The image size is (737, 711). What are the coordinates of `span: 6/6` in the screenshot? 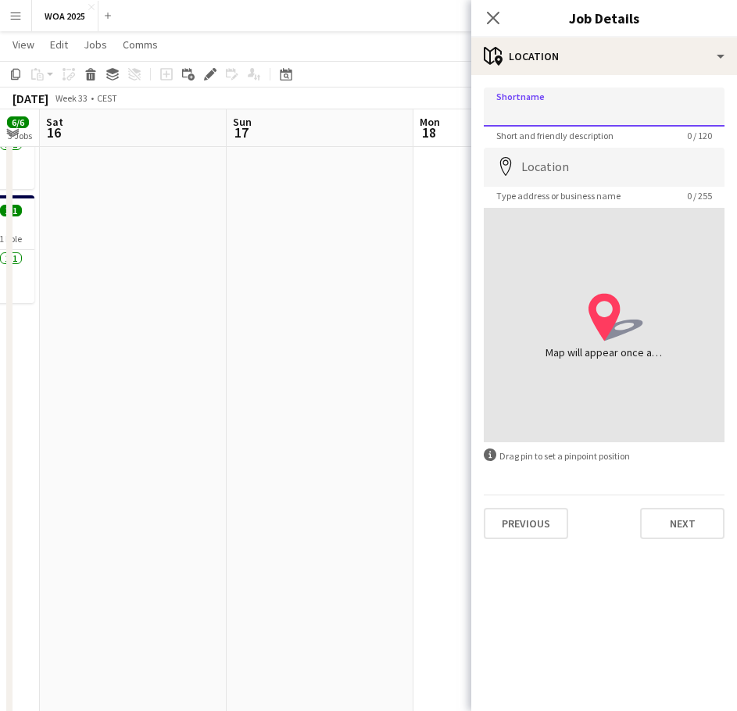 It's located at (18, 122).